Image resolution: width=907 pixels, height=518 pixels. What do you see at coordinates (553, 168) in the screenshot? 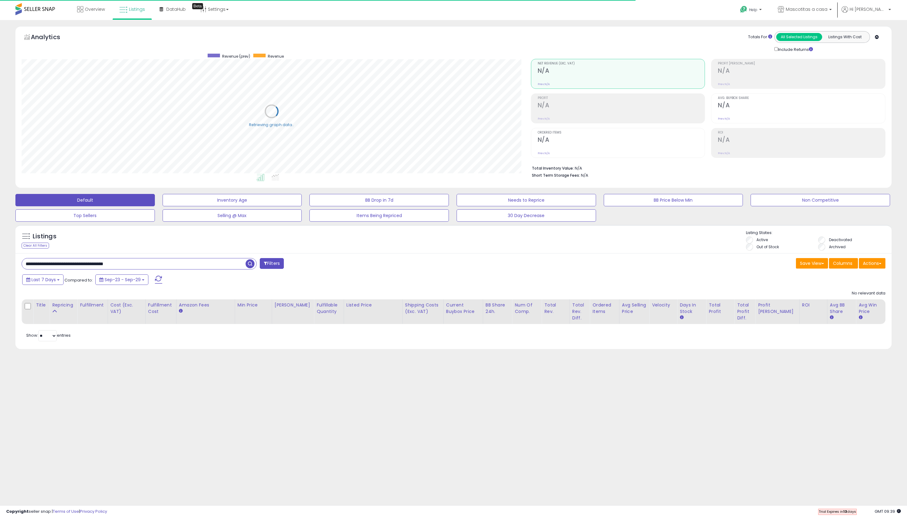
I see `b: Total Inventory Value:` at bounding box center [553, 168].